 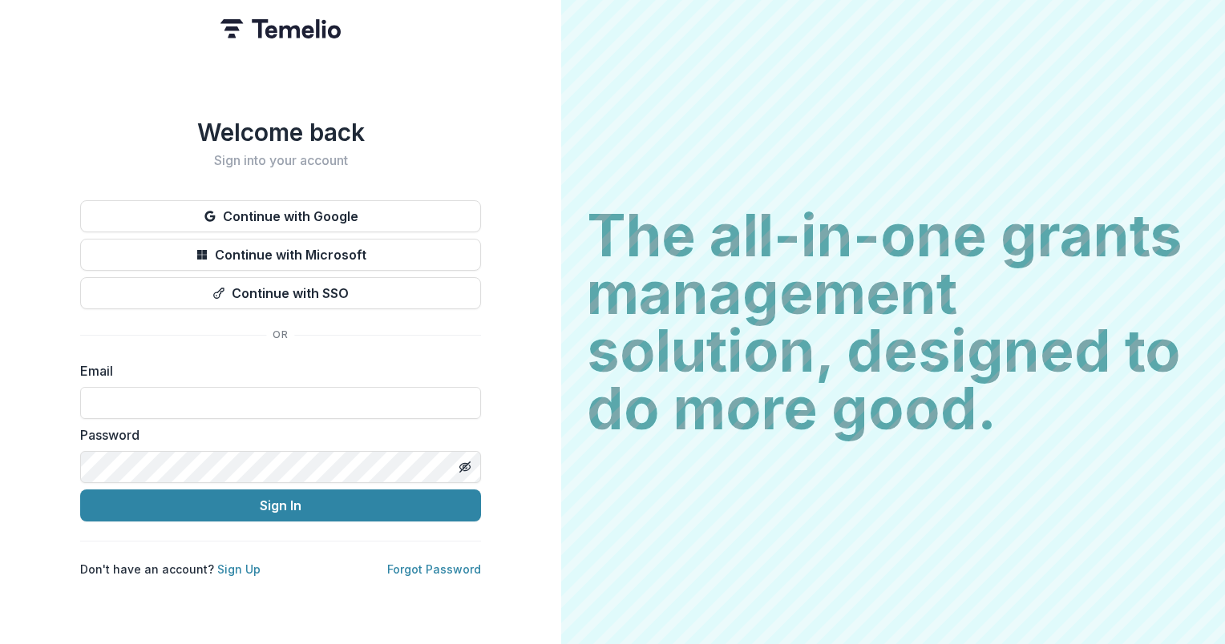 I want to click on button: Sign In, so click(x=281, y=506).